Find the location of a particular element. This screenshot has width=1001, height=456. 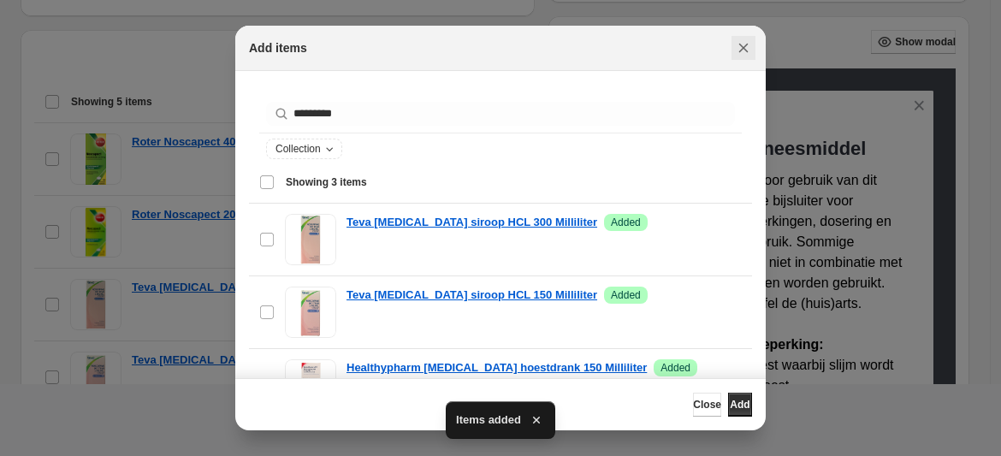

button: Add is located at coordinates (740, 405).